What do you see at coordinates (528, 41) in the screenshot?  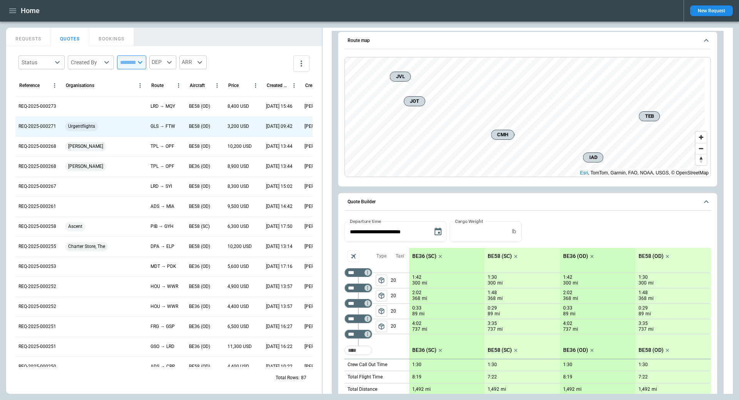 I see `button: Route map` at bounding box center [528, 41].